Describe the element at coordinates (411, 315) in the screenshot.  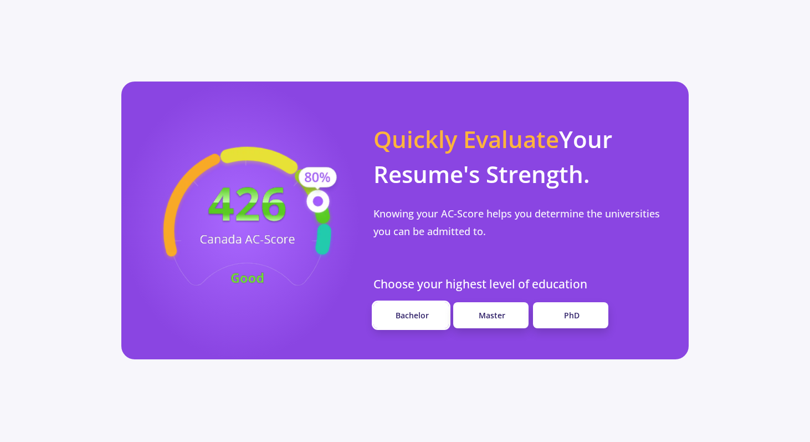
I see `a: Bachelor` at that location.